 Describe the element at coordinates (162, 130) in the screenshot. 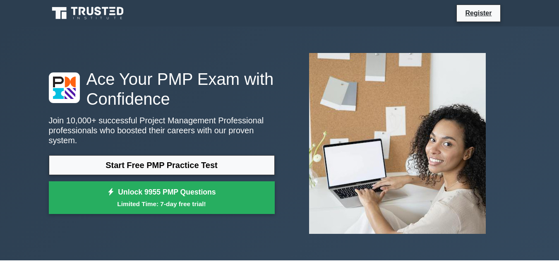

I see `p: Join 10,000+ successful Project Management Professional professionals who boosted their careers w...` at that location.